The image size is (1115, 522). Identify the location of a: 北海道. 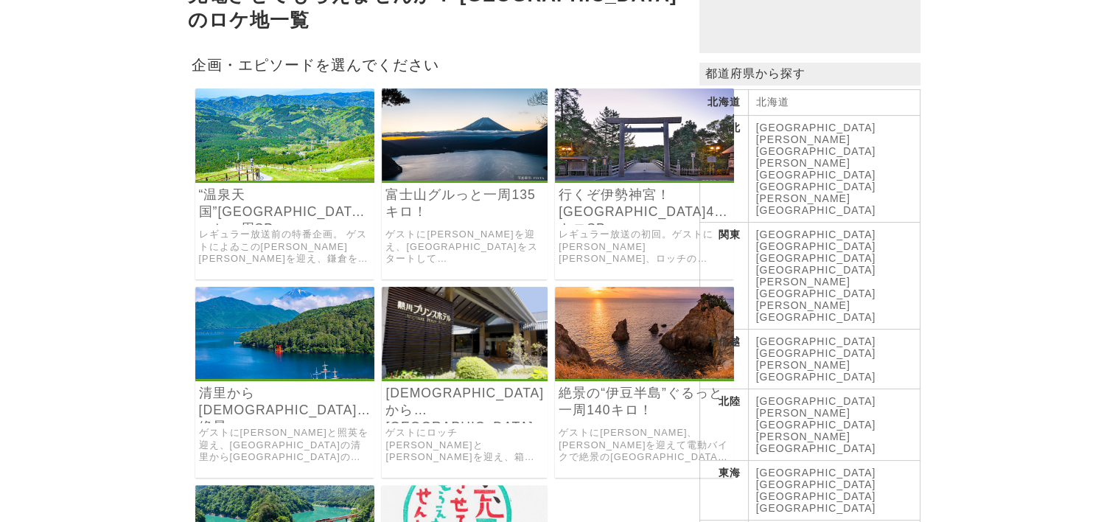
(772, 102).